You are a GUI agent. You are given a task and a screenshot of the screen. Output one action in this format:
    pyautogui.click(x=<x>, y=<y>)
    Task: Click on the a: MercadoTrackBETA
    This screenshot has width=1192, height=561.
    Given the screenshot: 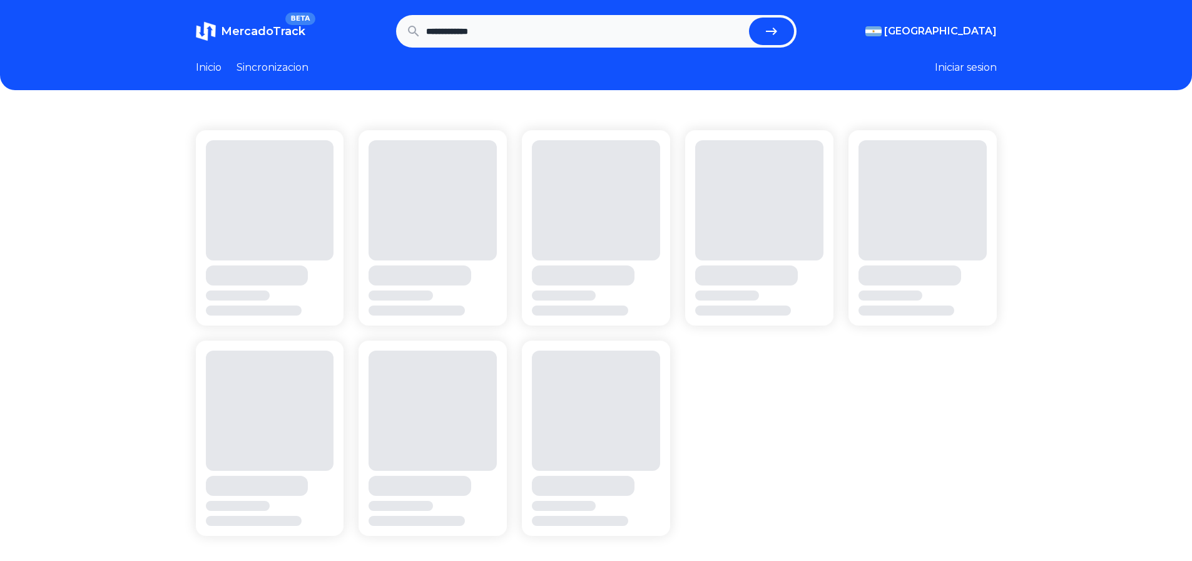 What is the action you would take?
    pyautogui.click(x=250, y=31)
    